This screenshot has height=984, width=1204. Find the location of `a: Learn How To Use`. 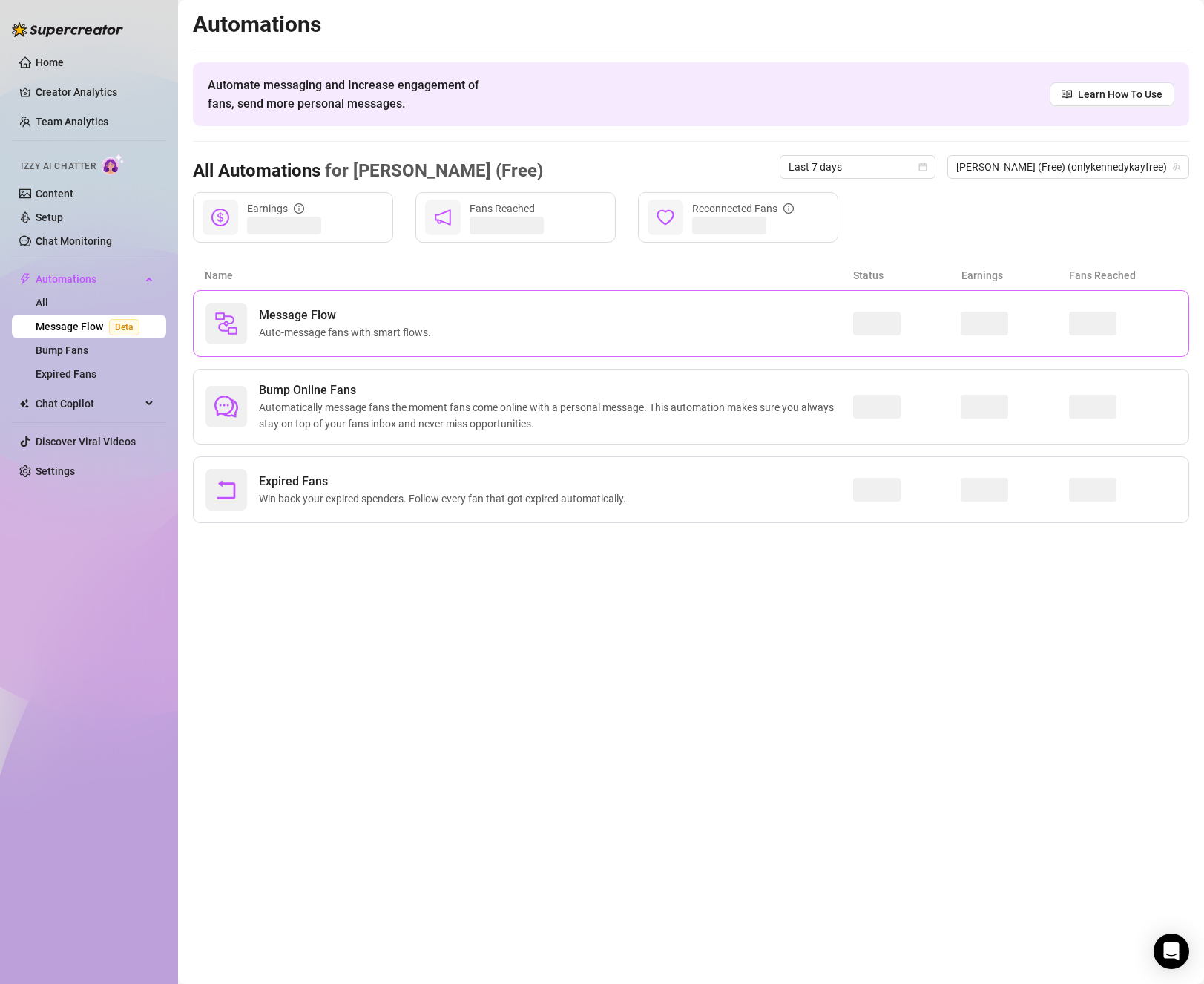

a: Learn How To Use is located at coordinates (1112, 94).